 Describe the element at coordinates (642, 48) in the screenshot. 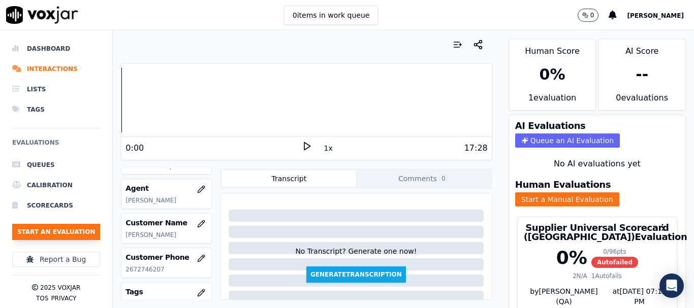

I see `div: AI Score` at that location.